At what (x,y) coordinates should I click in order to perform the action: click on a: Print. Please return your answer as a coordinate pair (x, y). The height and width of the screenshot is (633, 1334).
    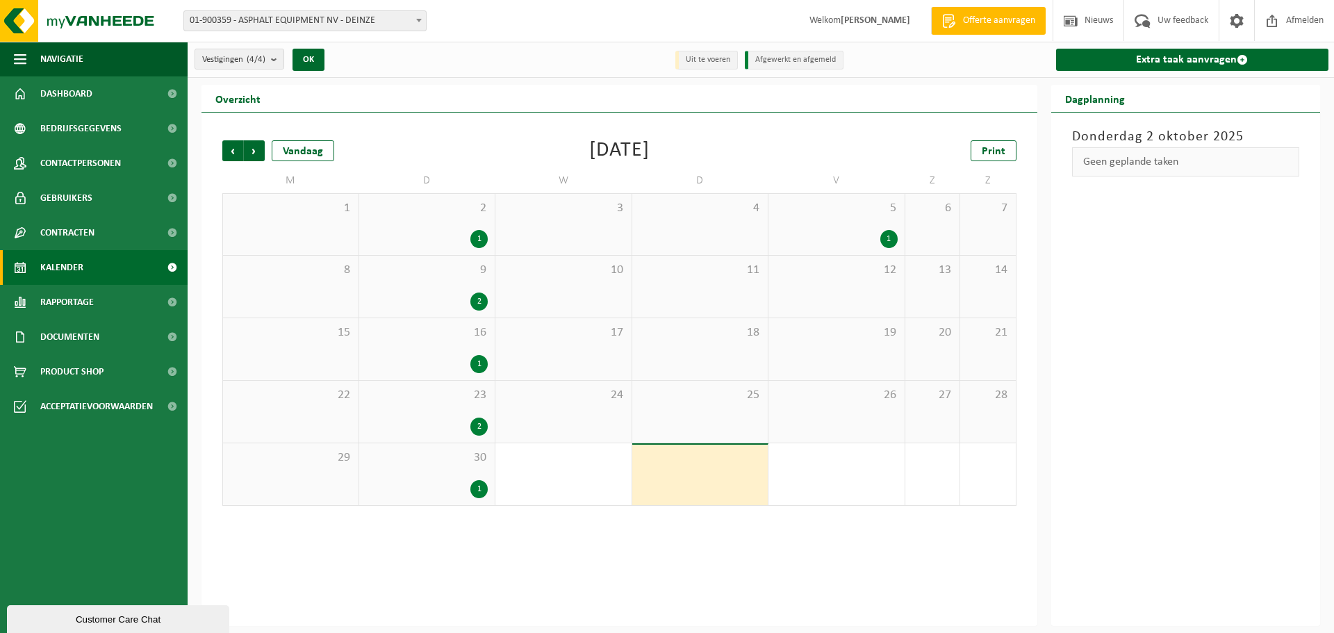
    Looking at the image, I should click on (993, 151).